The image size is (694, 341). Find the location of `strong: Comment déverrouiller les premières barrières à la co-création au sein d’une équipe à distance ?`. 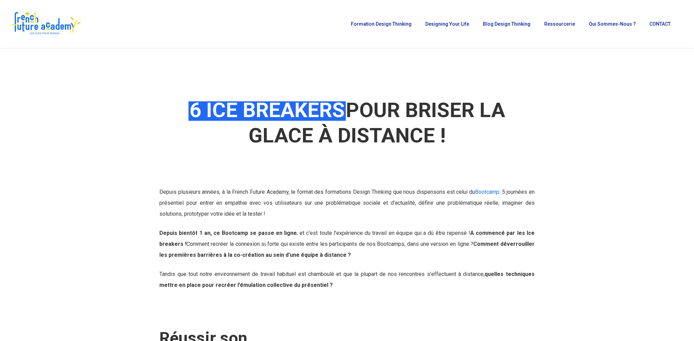

strong: Comment déverrouiller les premières barrières à la co-création au sein d’une équipe à distance ? is located at coordinates (347, 249).